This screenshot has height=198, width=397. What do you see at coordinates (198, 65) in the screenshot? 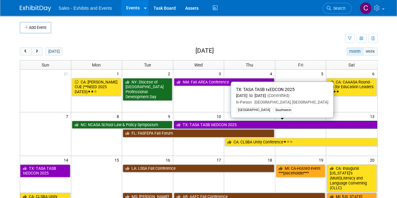
I see `span: Wed` at bounding box center [198, 65].